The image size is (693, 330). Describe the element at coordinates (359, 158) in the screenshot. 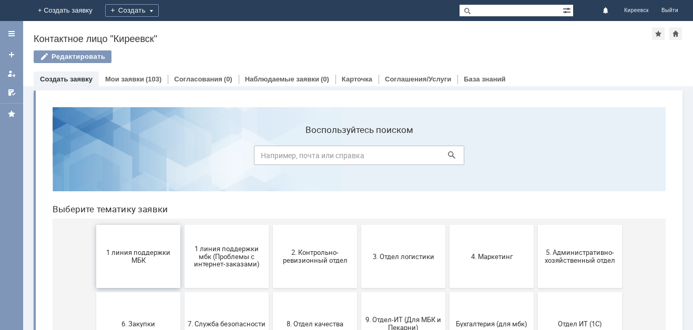

I see `button: 3. Отдел логистики` at that location.